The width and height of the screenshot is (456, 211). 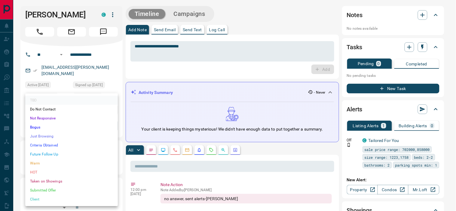 I want to click on li: Submitted Offer, so click(x=72, y=191).